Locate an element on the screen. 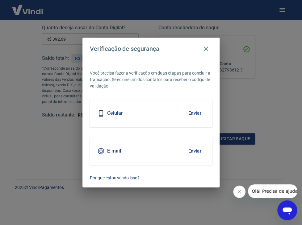  h5: Celular is located at coordinates (115, 113).